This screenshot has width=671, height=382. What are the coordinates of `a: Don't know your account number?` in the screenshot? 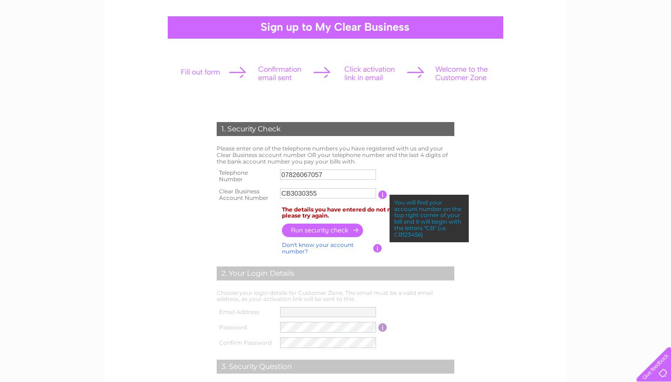 It's located at (318, 248).